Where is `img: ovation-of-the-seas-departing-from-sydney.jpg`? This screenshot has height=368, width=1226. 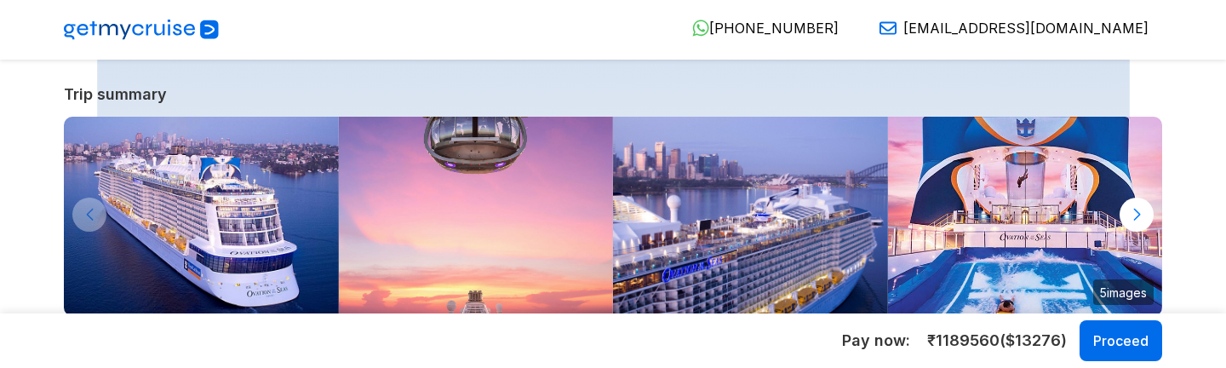 img: ovation-of-the-seas-departing-from-sydney.jpg is located at coordinates (750, 216).